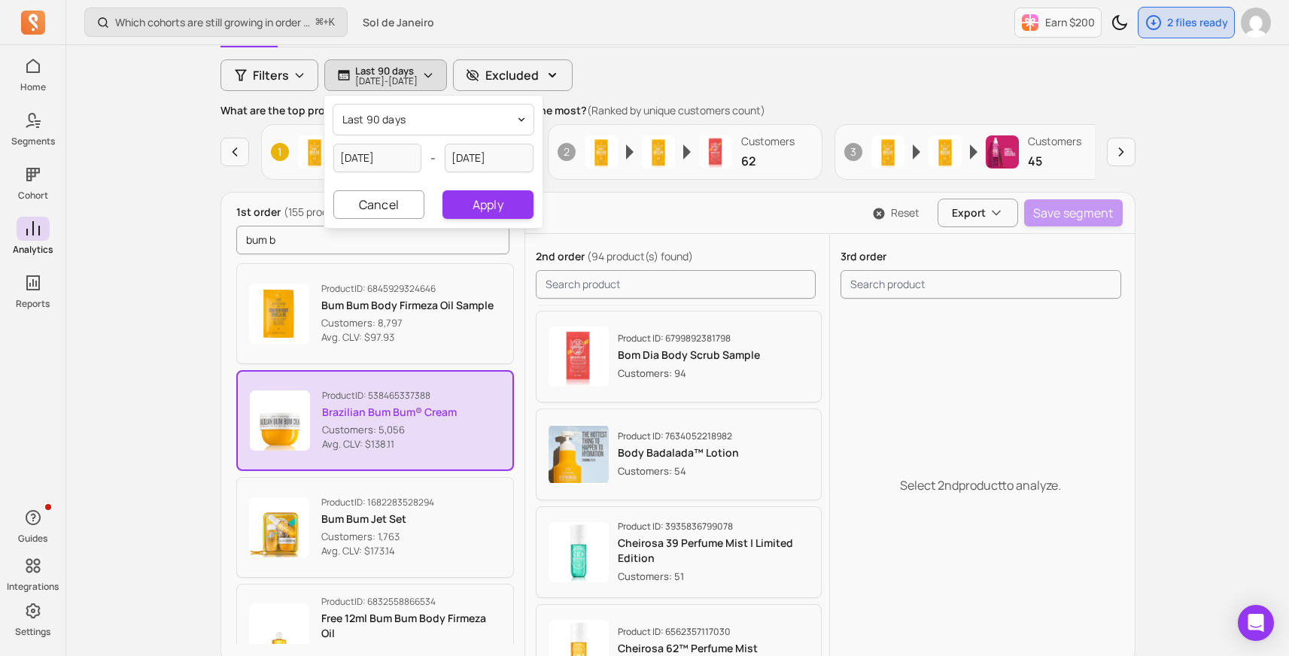  What do you see at coordinates (676, 110) in the screenshot?
I see `span: (Ranked by unique customers count)` at bounding box center [676, 110].